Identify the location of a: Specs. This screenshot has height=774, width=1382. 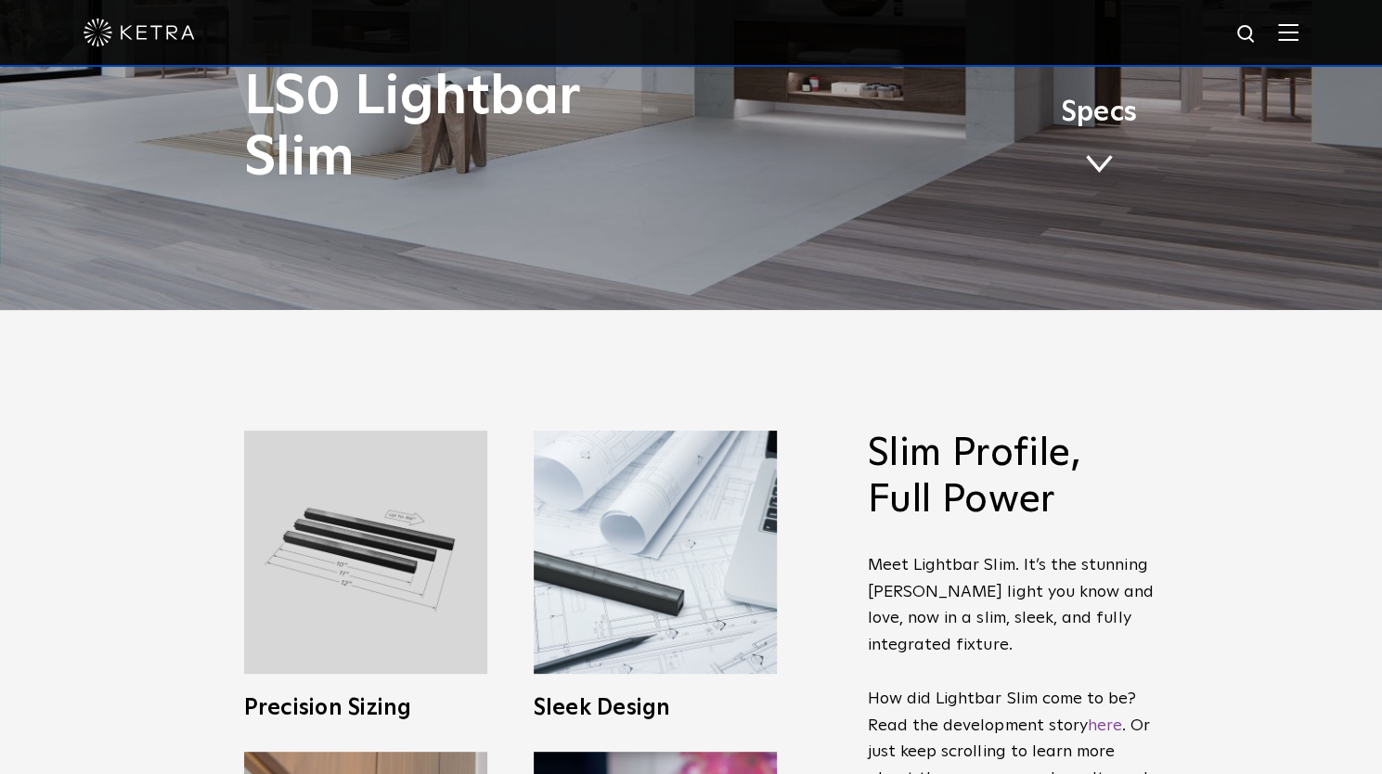
(1099, 144).